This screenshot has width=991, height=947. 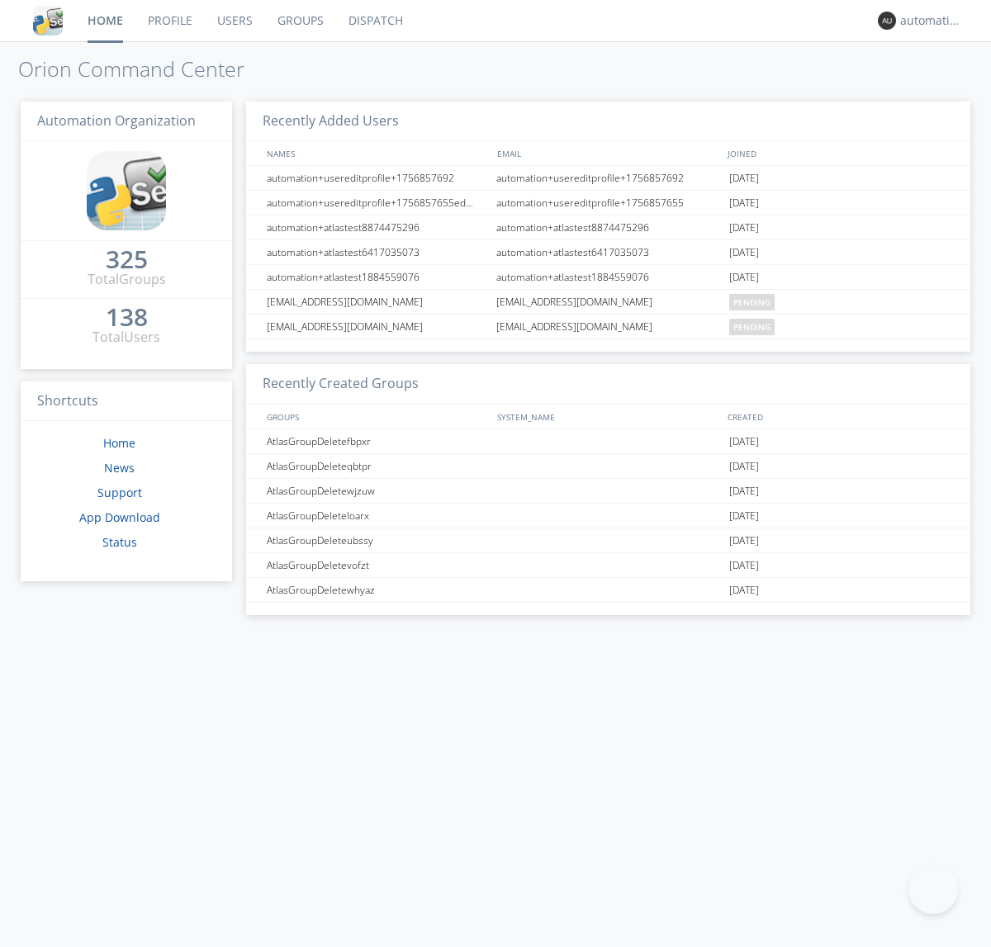 What do you see at coordinates (377, 565) in the screenshot?
I see `div: AtlasGroupDeletevofzt` at bounding box center [377, 565].